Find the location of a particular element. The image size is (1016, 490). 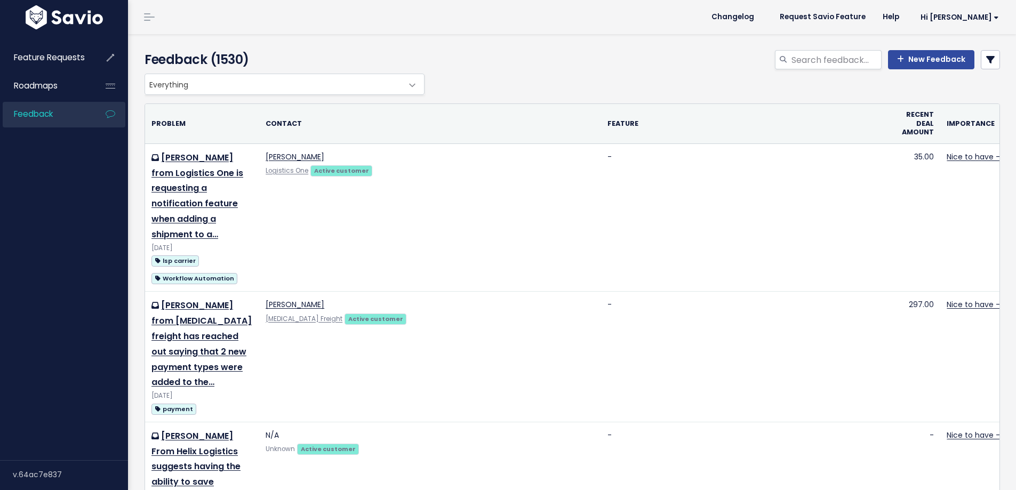

a: Workflow Automation is located at coordinates (194, 278).